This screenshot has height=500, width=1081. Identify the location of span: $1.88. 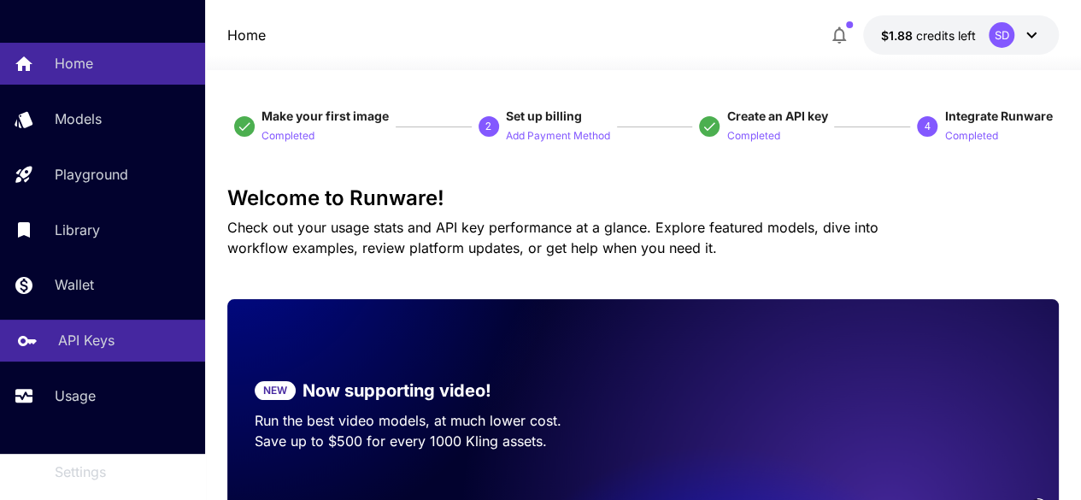
(897, 35).